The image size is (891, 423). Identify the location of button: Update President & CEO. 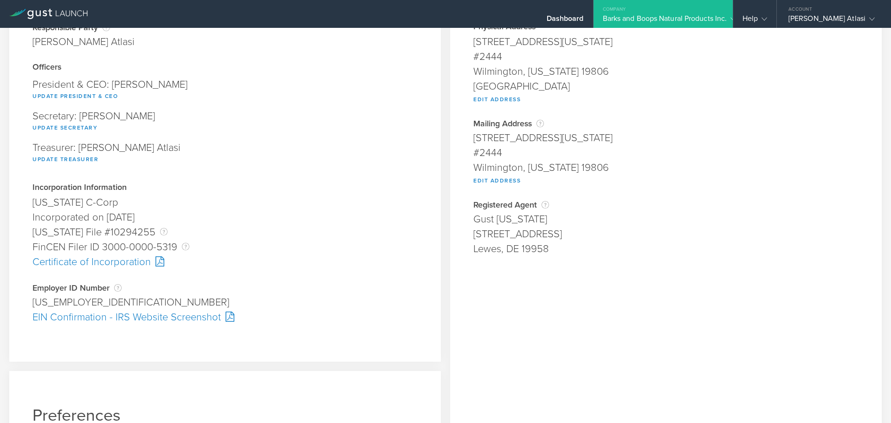
(75, 96).